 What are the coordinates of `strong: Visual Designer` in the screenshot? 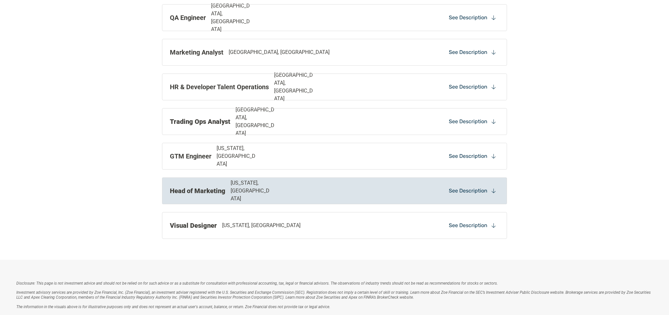 It's located at (193, 225).